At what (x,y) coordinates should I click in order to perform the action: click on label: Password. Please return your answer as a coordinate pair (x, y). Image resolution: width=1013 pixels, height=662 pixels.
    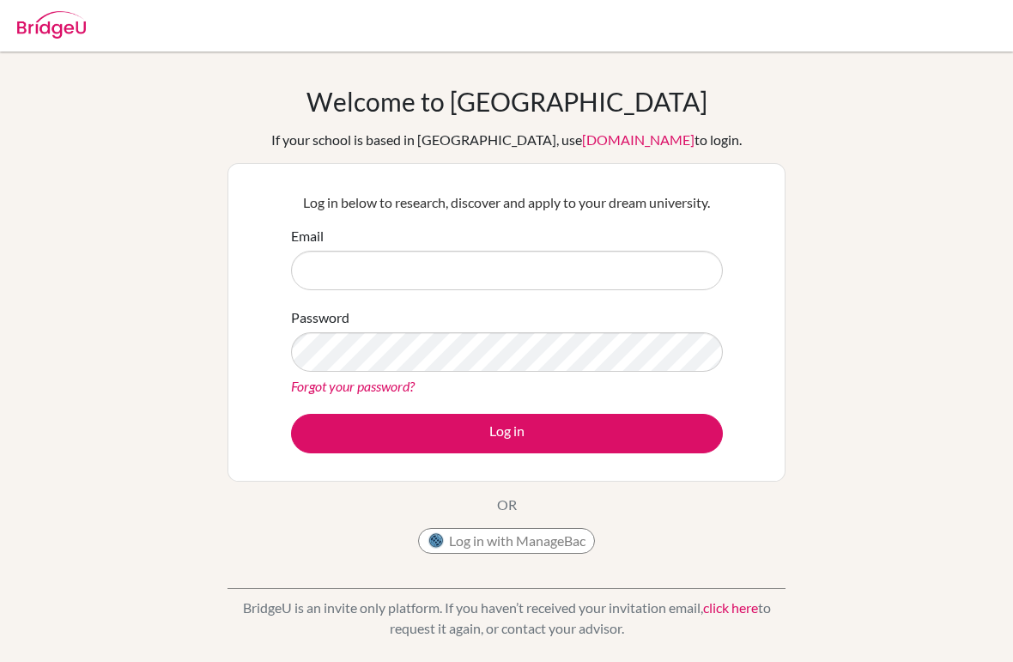
    Looking at the image, I should click on (320, 318).